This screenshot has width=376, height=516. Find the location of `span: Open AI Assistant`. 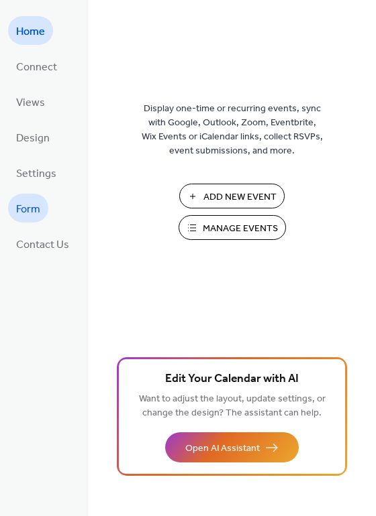

span: Open AI Assistant is located at coordinates (222, 449).